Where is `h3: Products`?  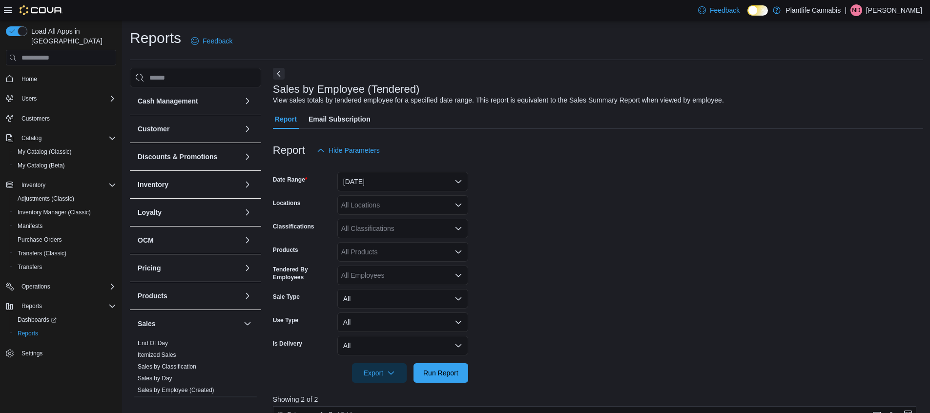
h3: Products is located at coordinates (152, 296).